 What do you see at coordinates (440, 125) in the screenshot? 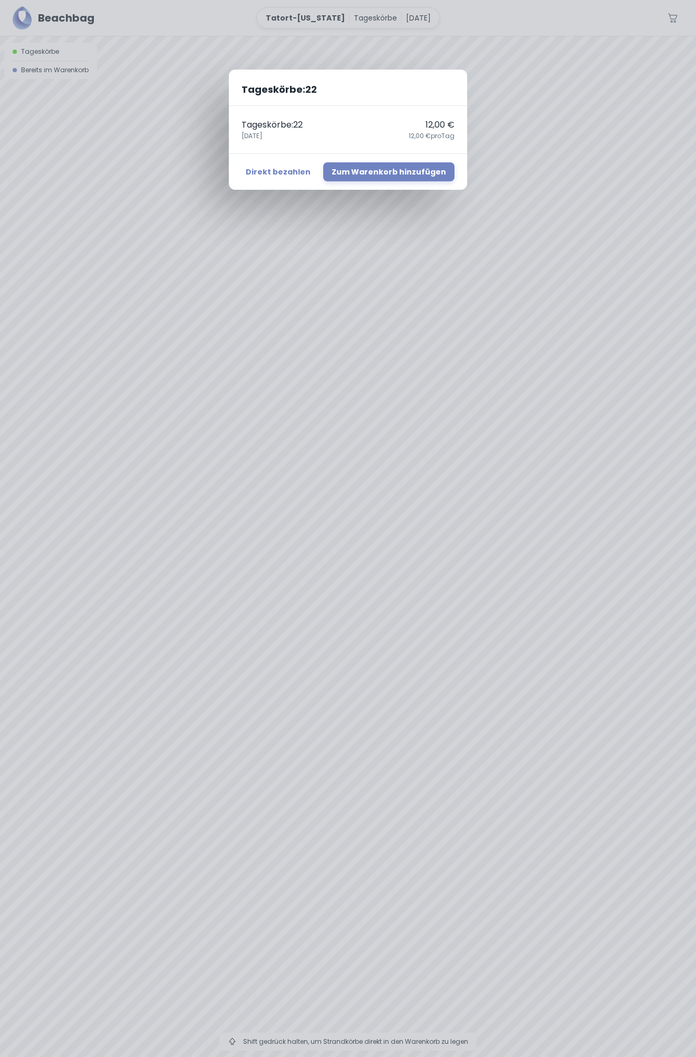
I see `p: 12,00 €` at bounding box center [440, 125].